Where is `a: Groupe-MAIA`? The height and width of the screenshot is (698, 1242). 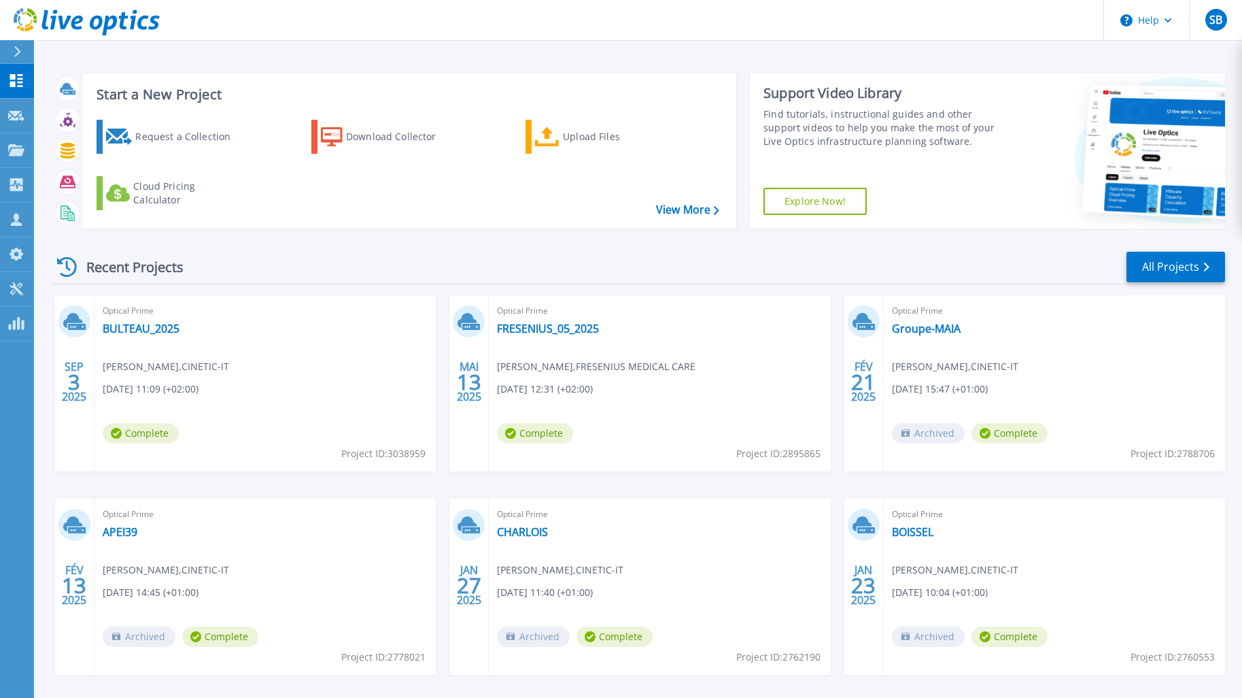 a: Groupe-MAIA is located at coordinates (926, 328).